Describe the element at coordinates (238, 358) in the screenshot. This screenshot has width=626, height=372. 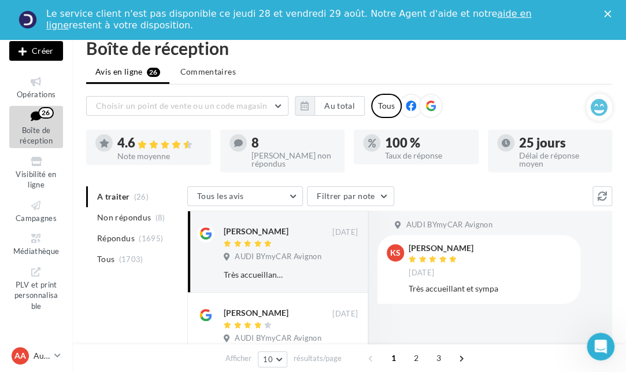
I see `span: Afficher` at that location.